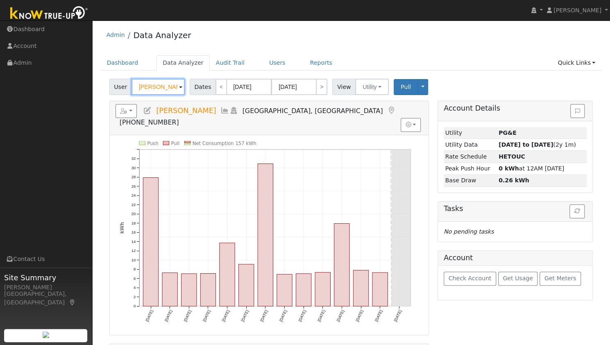  Describe the element at coordinates (147, 111) in the screenshot. I see `a: Edit User (38419)` at that location.